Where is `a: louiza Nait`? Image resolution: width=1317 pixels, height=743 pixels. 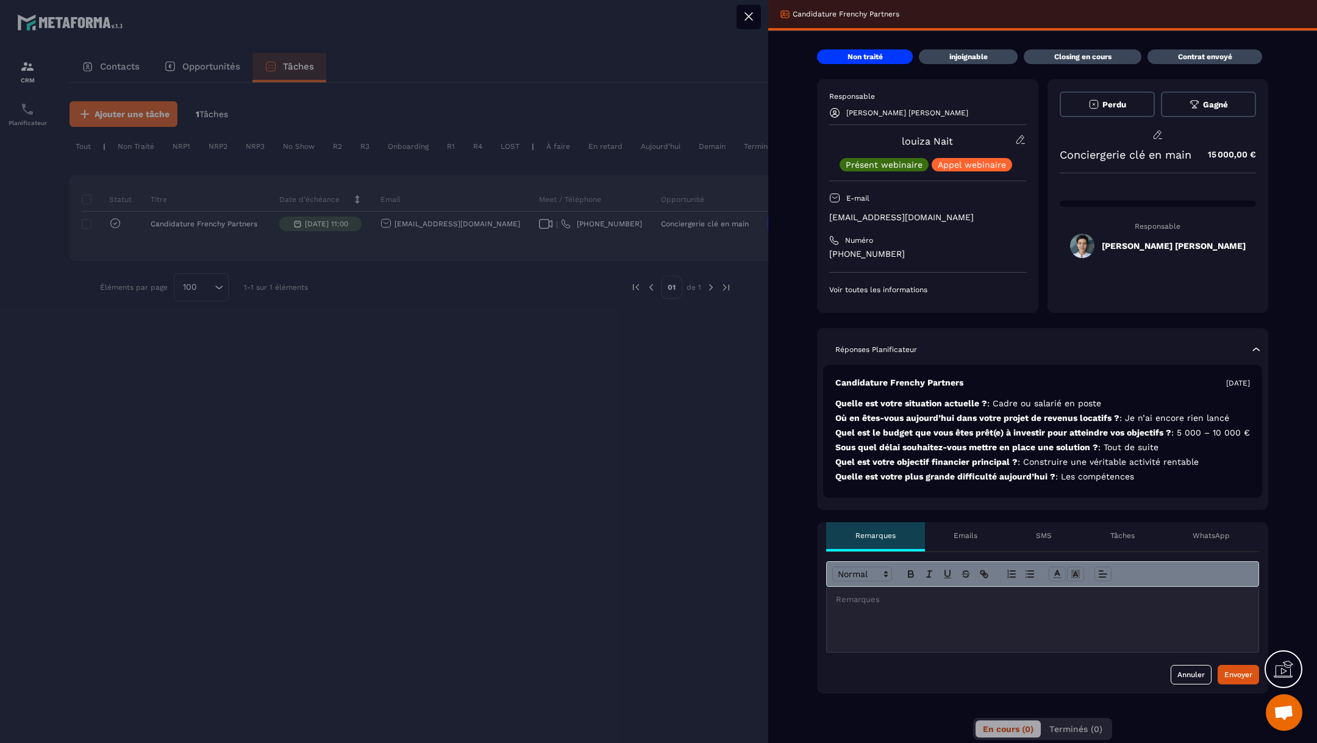
a: louiza Nait is located at coordinates (928, 141).